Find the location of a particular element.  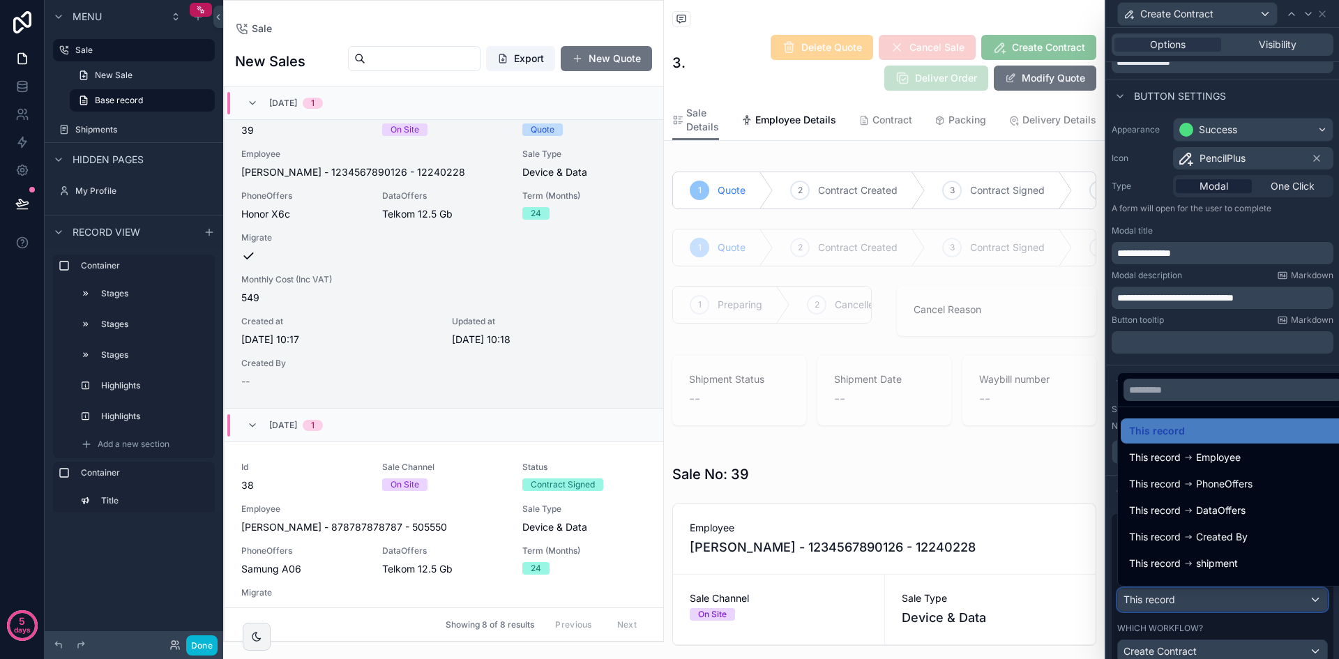

span: Created By is located at coordinates (1222, 537).